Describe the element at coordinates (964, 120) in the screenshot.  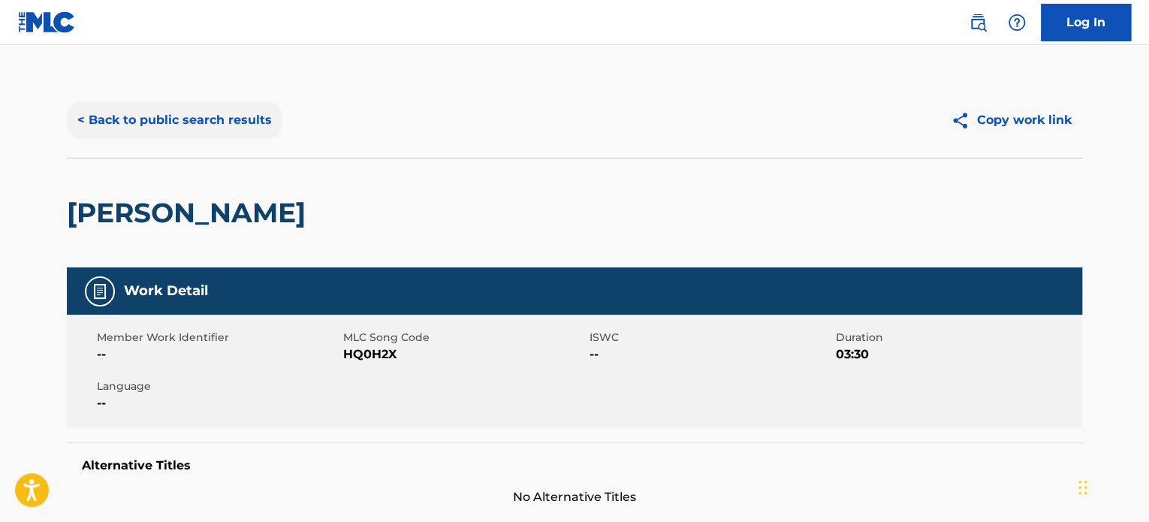
I see `img: Copy work link` at that location.